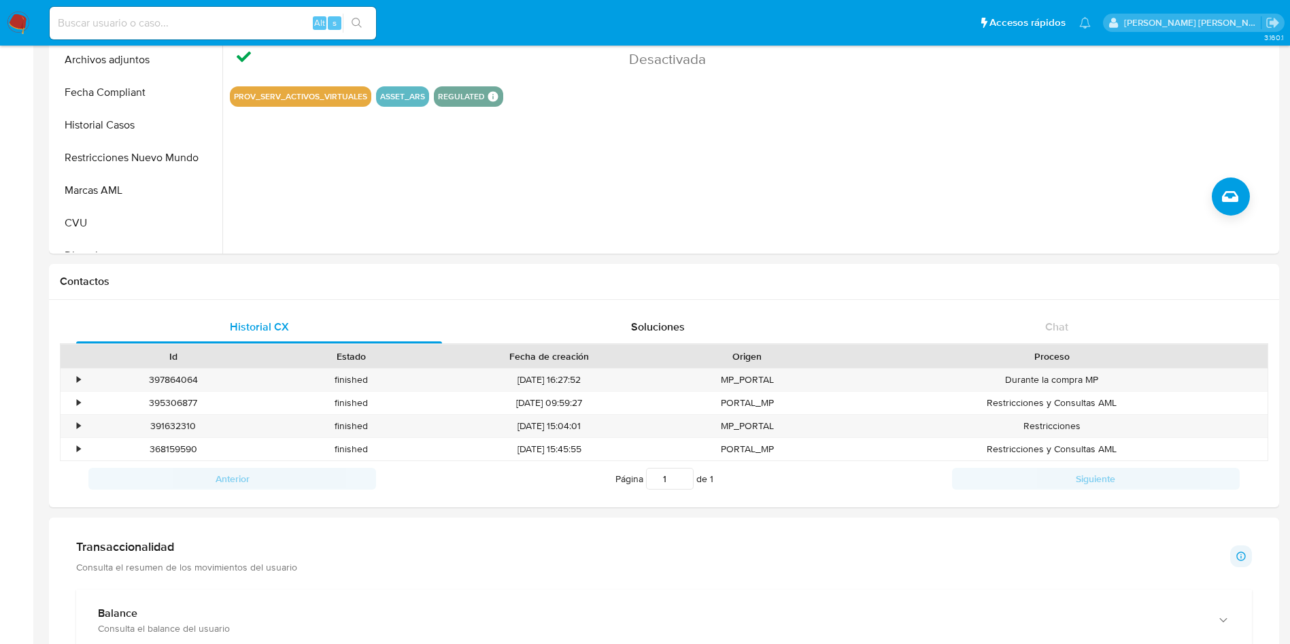 Image resolution: width=1290 pixels, height=644 pixels. I want to click on button: search-icon, so click(356, 23).